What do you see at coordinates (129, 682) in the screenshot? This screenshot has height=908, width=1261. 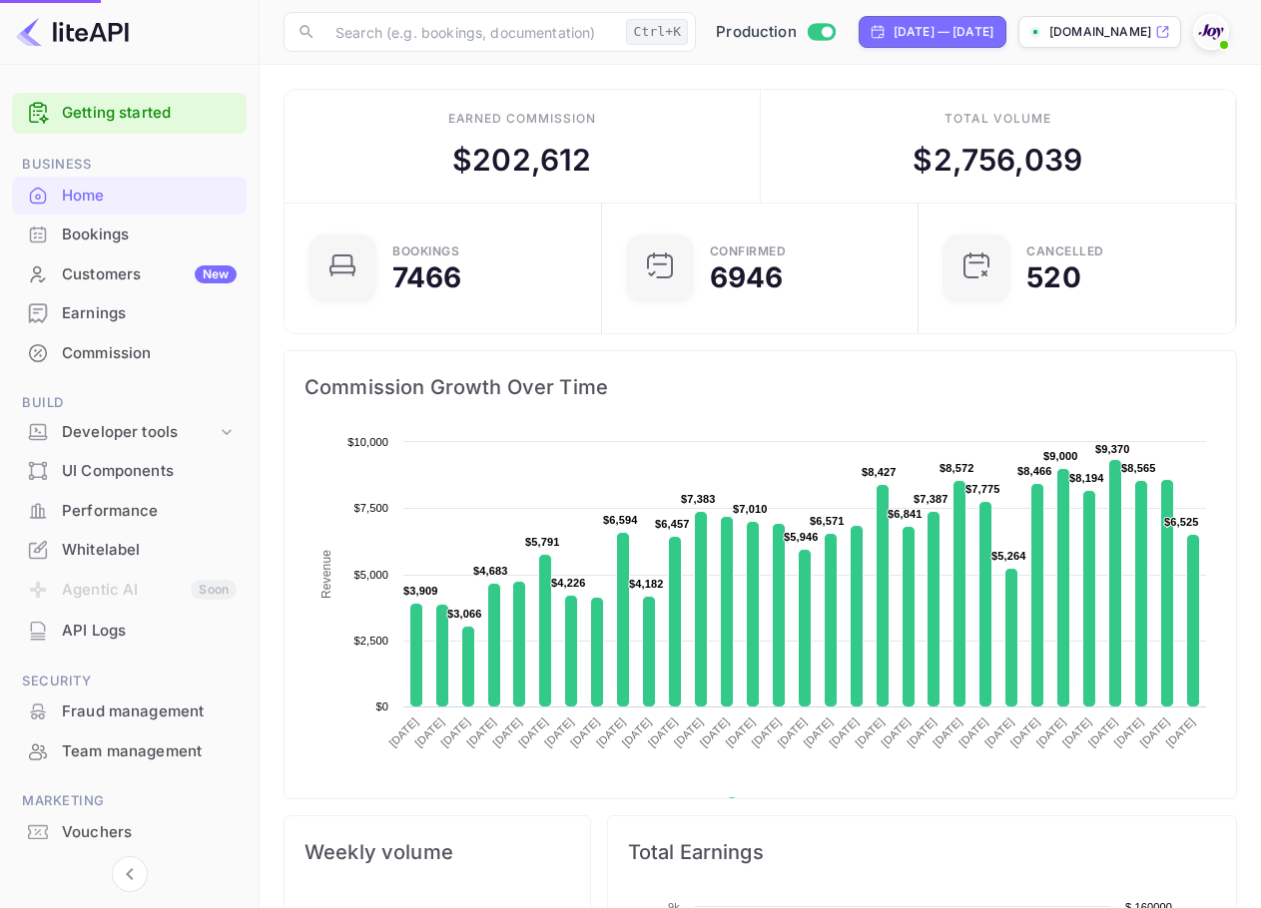 I see `span: Security` at bounding box center [129, 682].